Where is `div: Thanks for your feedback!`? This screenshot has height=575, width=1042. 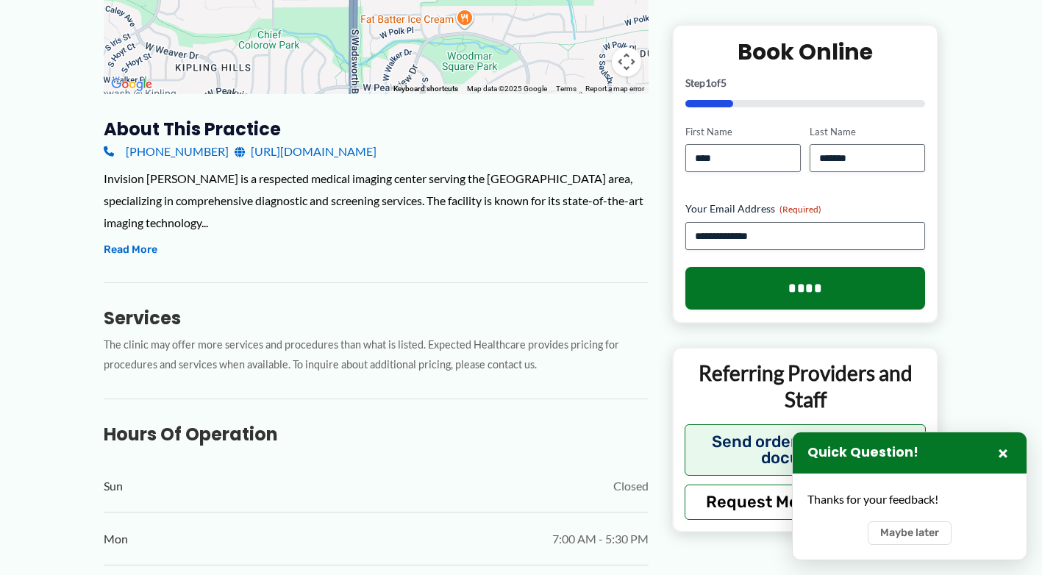
div: Thanks for your feedback! is located at coordinates (910, 499).